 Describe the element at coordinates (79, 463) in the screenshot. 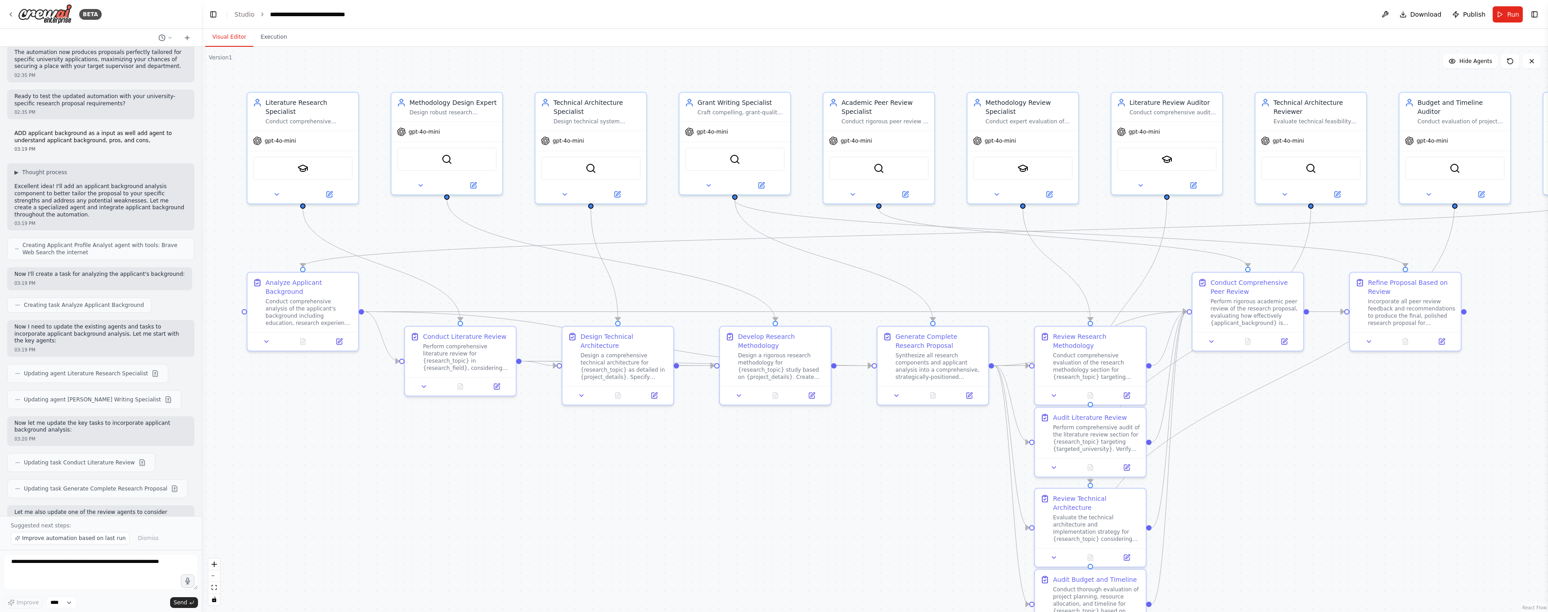

I see `span: Updating task Conduct Literature Review` at that location.